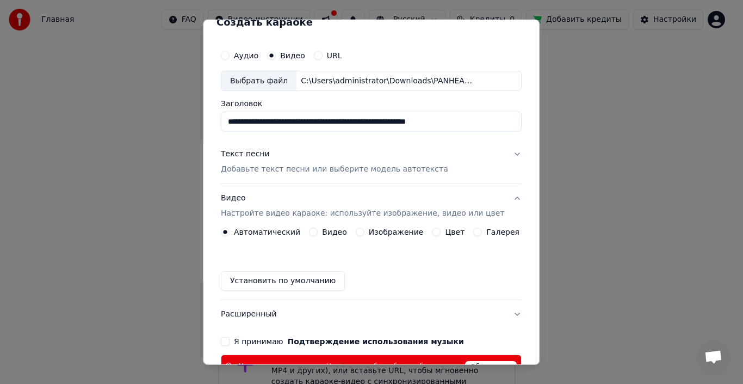  Describe the element at coordinates (371, 263) in the screenshot. I see `div: ВидеоНастройте видео караоке: используйте изображение, видео или цвет` at that location.